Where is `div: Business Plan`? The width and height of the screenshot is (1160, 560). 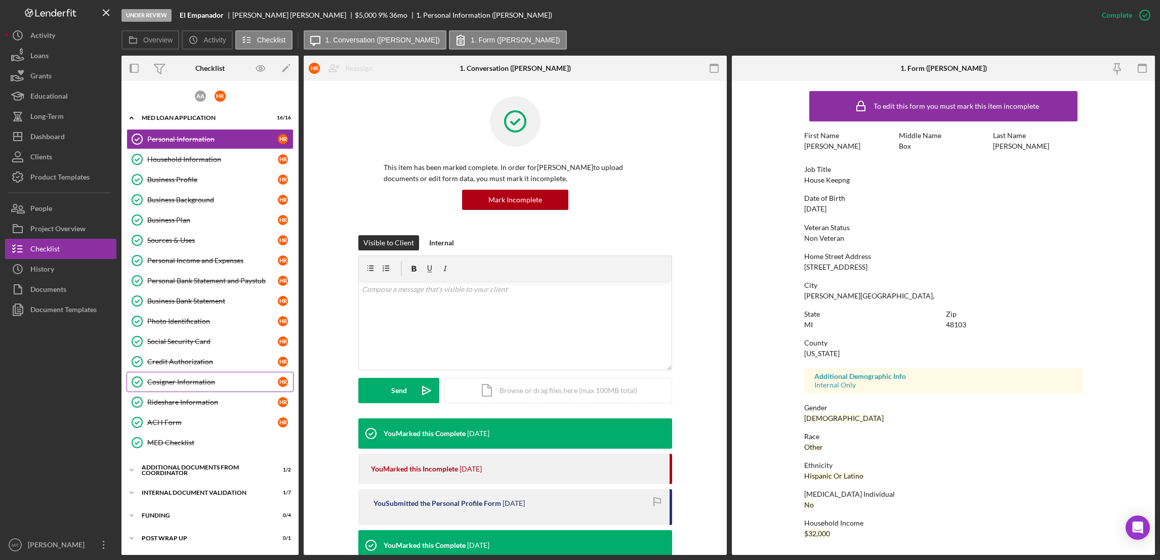 div: Business Plan is located at coordinates (212, 220).